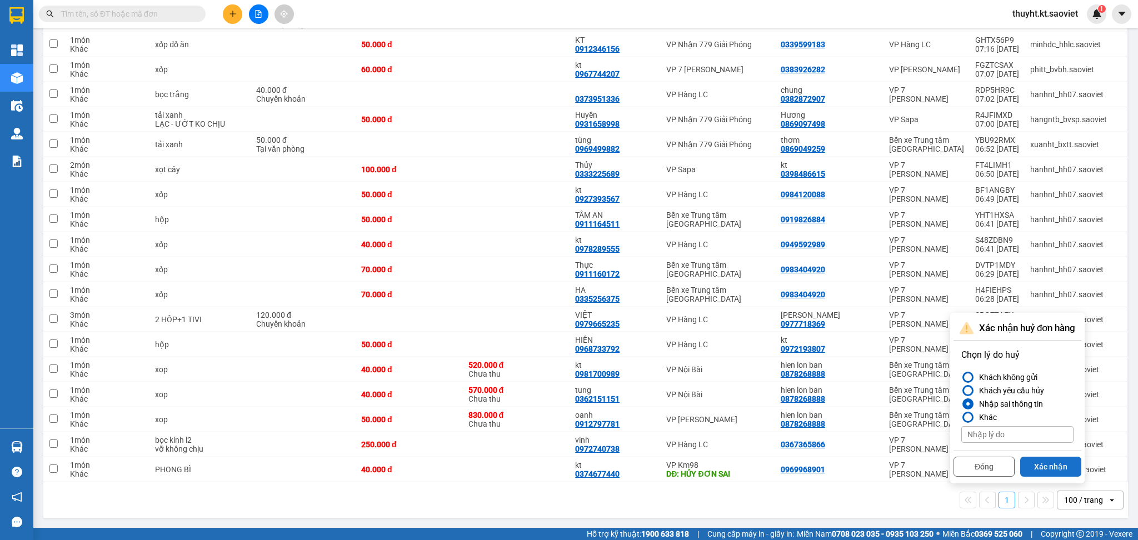 The image size is (1138, 540). What do you see at coordinates (303, 315) in the screenshot?
I see `div: 120.000 đ` at bounding box center [303, 315].